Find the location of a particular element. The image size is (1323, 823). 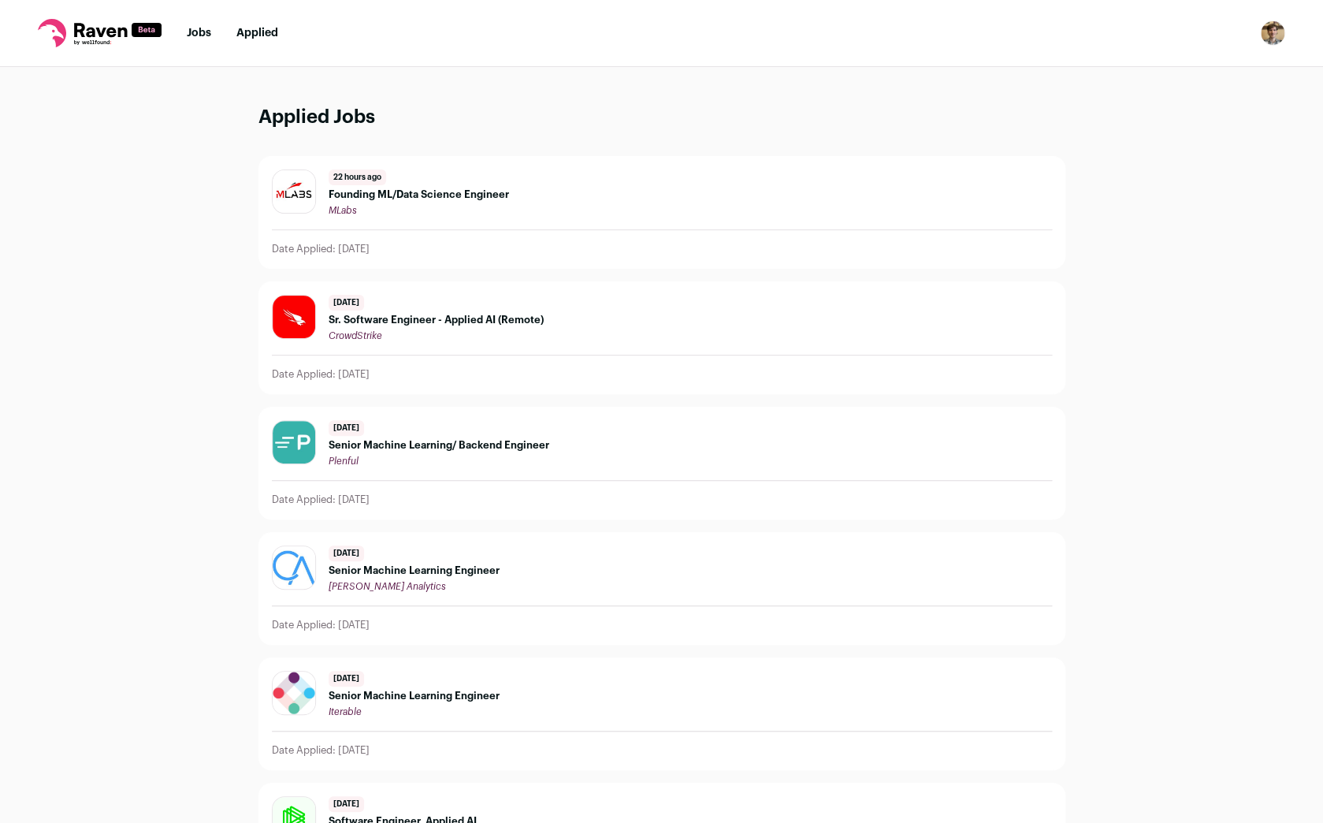

span: MLabs is located at coordinates (343, 210).